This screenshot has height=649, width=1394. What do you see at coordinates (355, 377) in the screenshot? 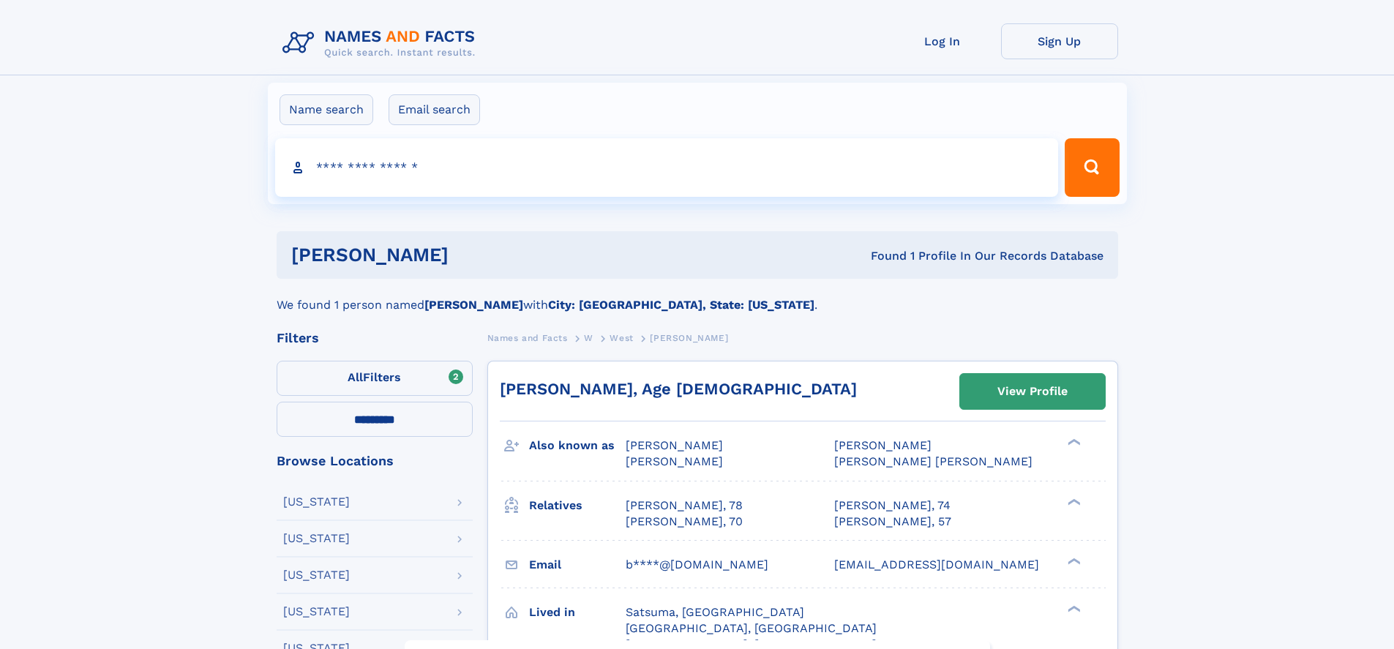
I see `span: All` at bounding box center [355, 377].